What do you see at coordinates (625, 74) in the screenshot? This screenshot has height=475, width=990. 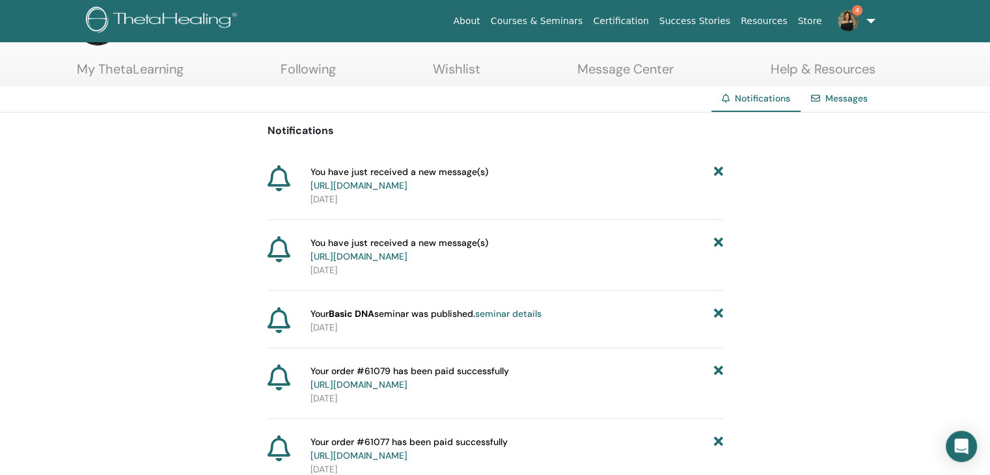 I see `a: Message Center` at bounding box center [625, 74].